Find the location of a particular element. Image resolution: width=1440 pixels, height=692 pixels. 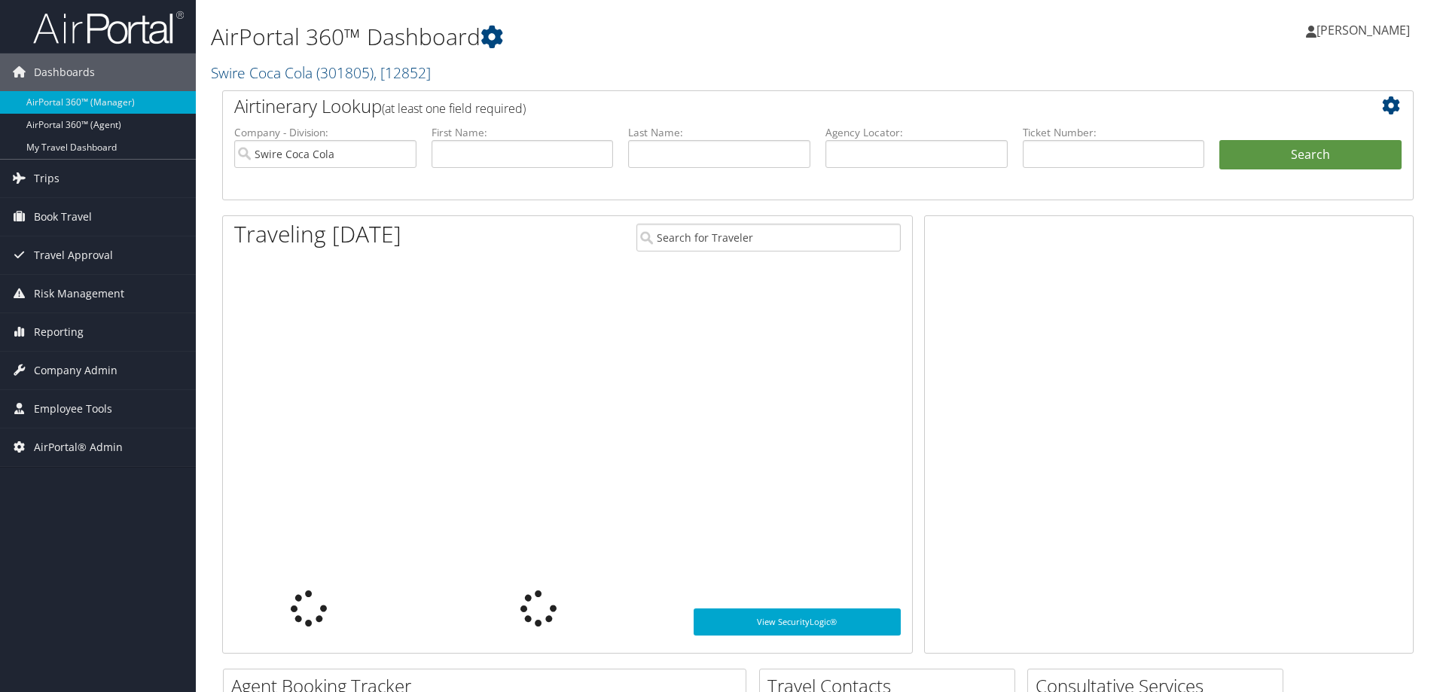

span: (at least one field required) is located at coordinates (453, 108).